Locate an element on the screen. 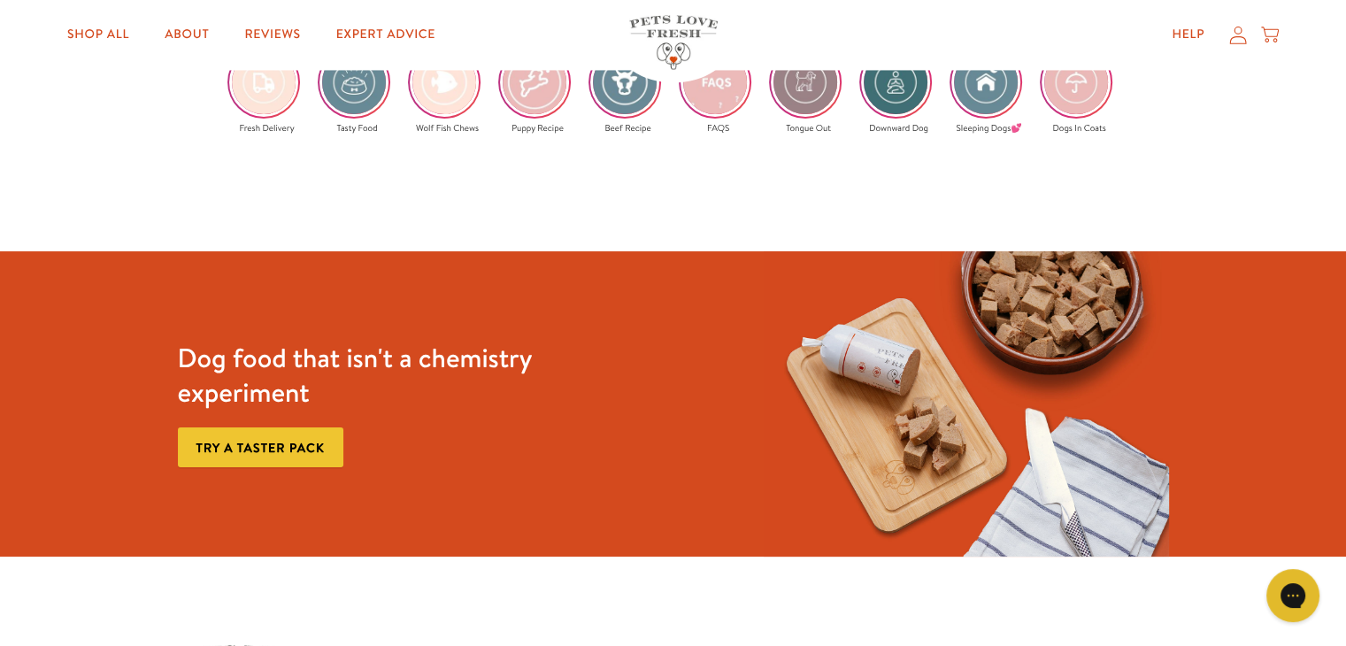 Image resolution: width=1346 pixels, height=646 pixels. strong: Puppy Recipe is located at coordinates (537, 128).